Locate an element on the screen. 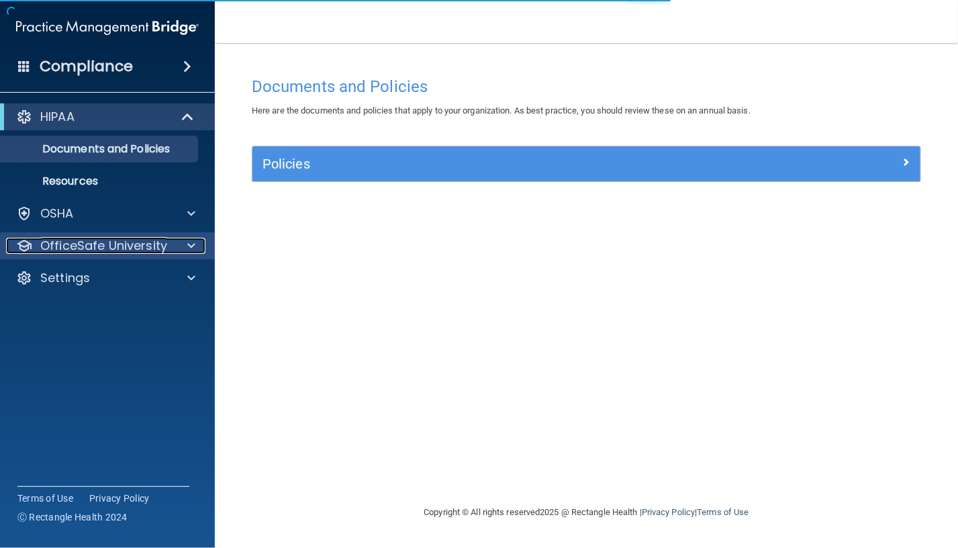 This screenshot has width=958, height=548. a: OfficeSafe University is located at coordinates (105, 246).